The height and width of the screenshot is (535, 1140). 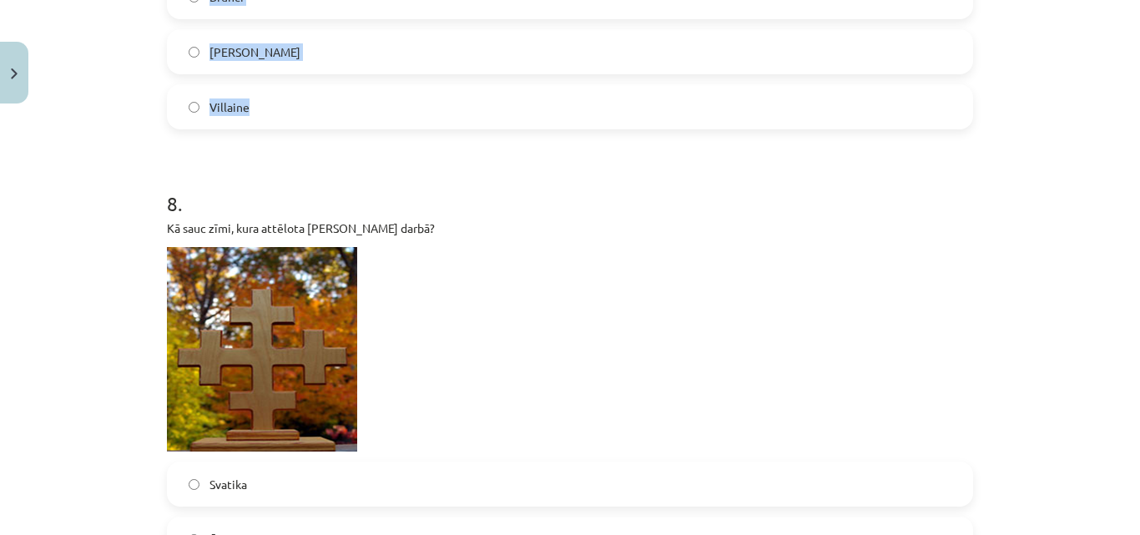 I want to click on span: Villaine, so click(x=229, y=107).